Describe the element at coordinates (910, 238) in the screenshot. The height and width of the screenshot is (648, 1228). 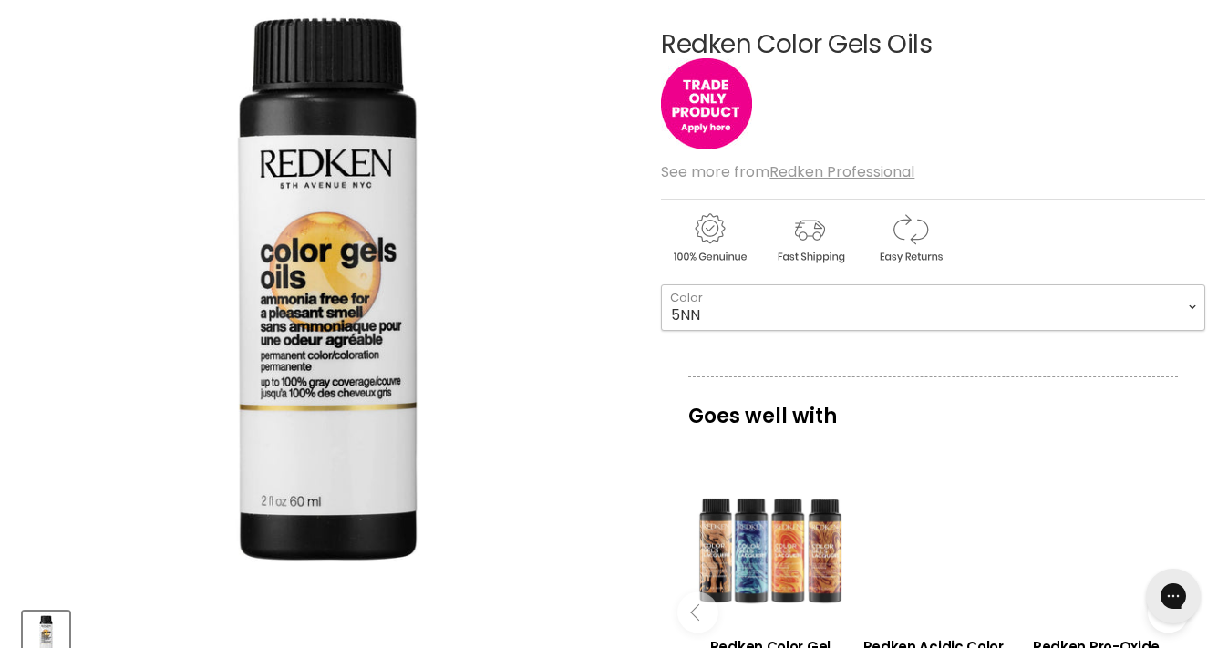
I see `img: returns.gif` at that location.